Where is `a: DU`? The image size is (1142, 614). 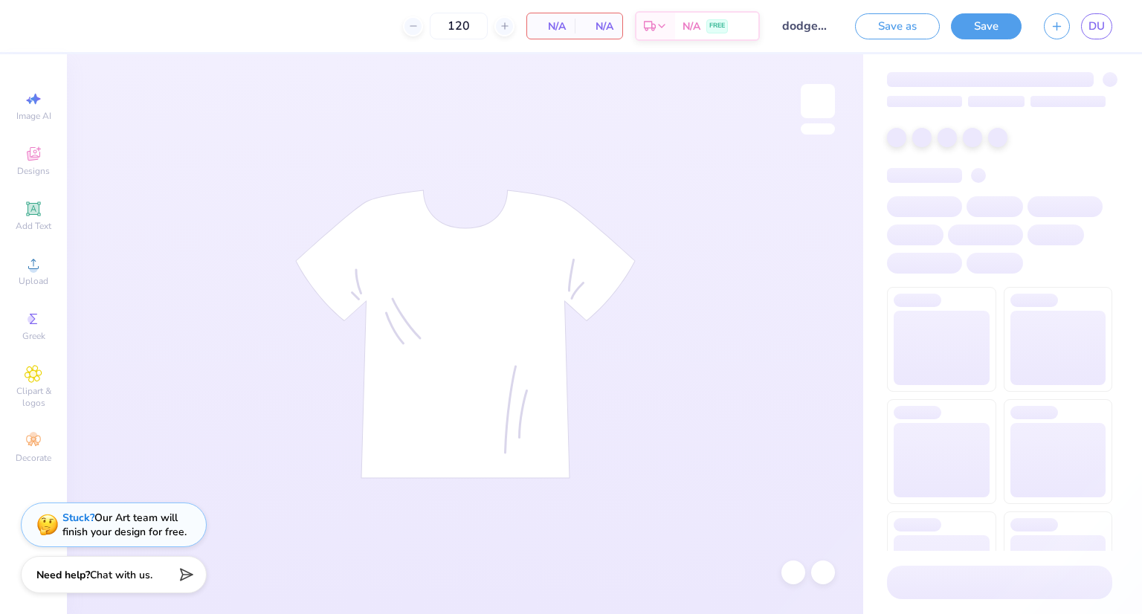
a: DU is located at coordinates (1097, 26).